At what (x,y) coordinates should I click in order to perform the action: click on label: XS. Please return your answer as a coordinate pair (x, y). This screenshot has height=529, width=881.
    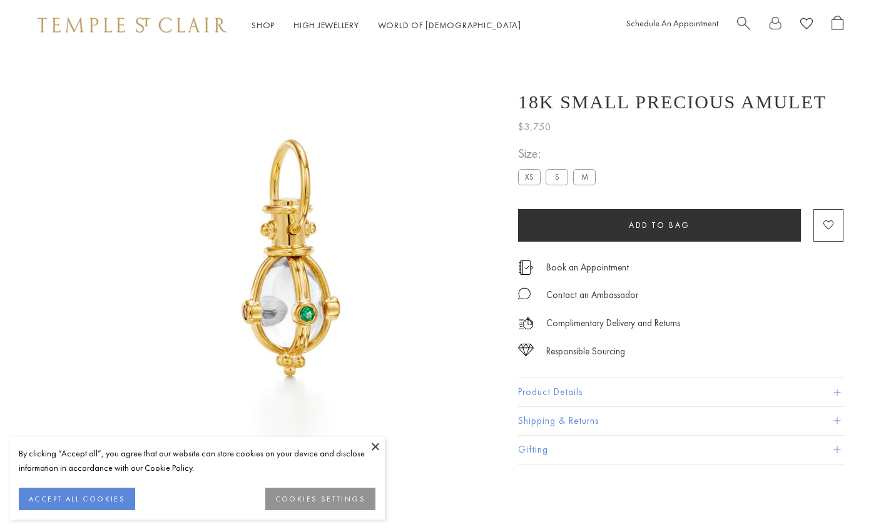
    Looking at the image, I should click on (529, 176).